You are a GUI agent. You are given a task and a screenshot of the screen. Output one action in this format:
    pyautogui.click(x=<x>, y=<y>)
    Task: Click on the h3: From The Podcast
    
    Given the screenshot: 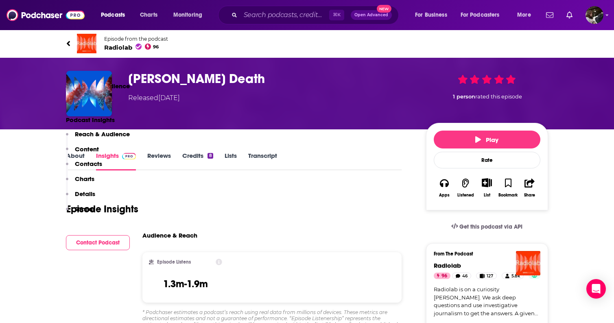 What is the action you would take?
    pyautogui.click(x=483, y=254)
    